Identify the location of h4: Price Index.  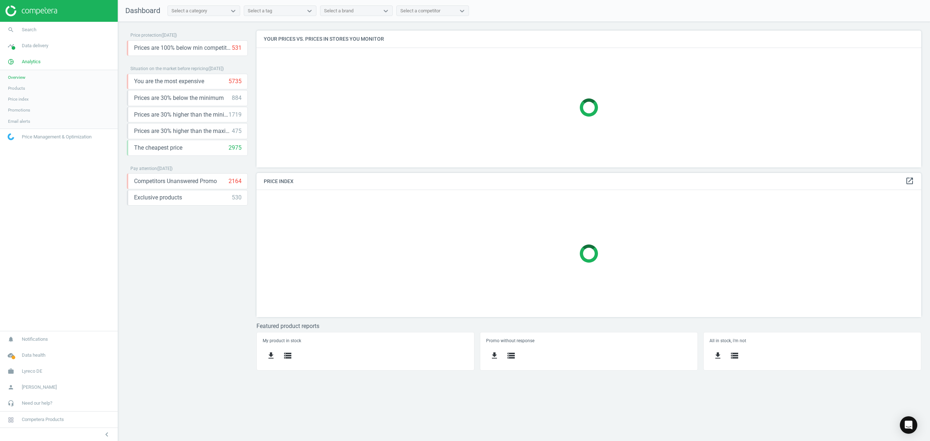
(589, 181).